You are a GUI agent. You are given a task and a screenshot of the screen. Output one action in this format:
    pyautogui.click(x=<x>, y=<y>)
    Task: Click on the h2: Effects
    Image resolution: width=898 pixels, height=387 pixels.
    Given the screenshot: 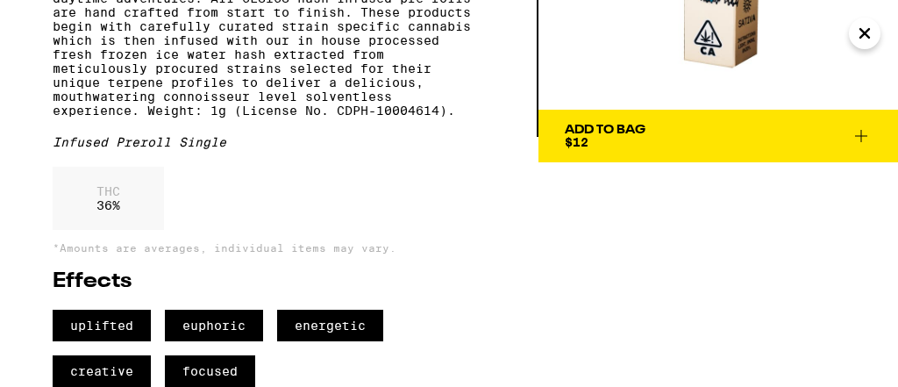 What is the action you would take?
    pyautogui.click(x=268, y=281)
    